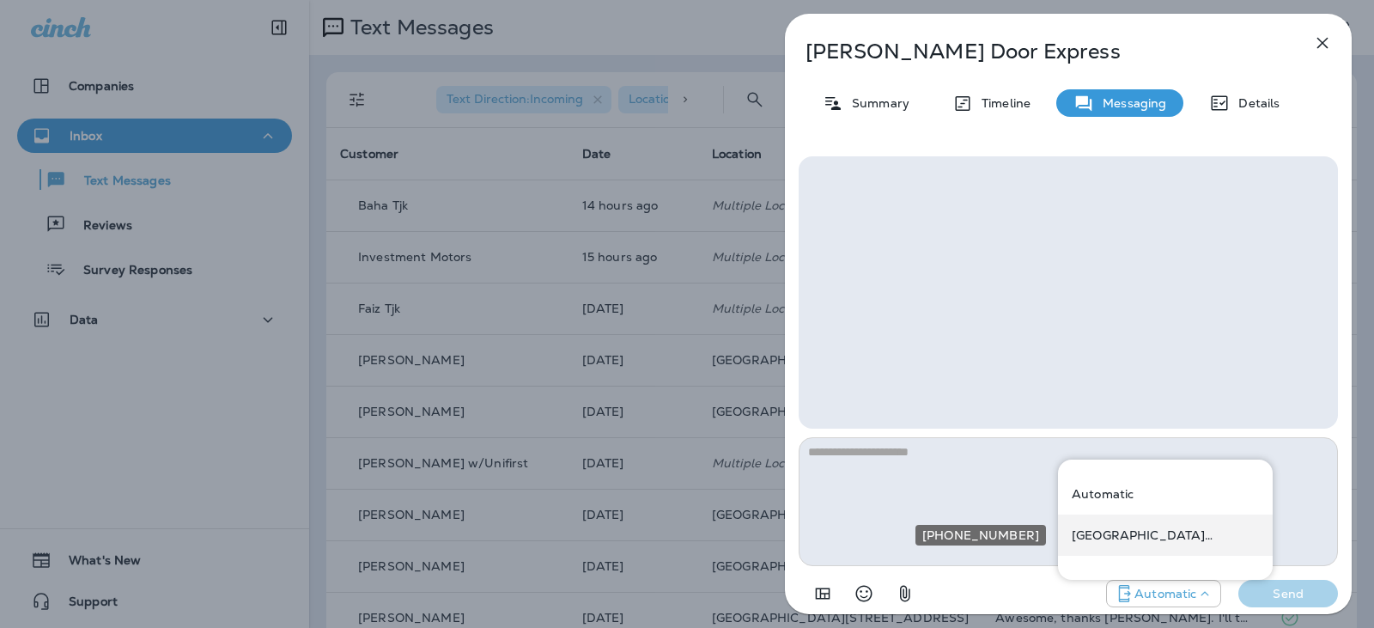  What do you see at coordinates (1255, 103) in the screenshot?
I see `p: Details` at bounding box center [1255, 103].